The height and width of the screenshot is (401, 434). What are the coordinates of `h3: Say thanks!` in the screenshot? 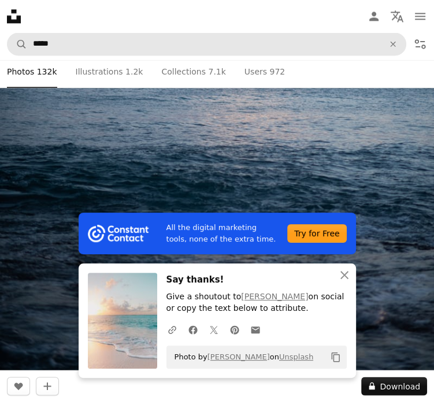 It's located at (257, 280).